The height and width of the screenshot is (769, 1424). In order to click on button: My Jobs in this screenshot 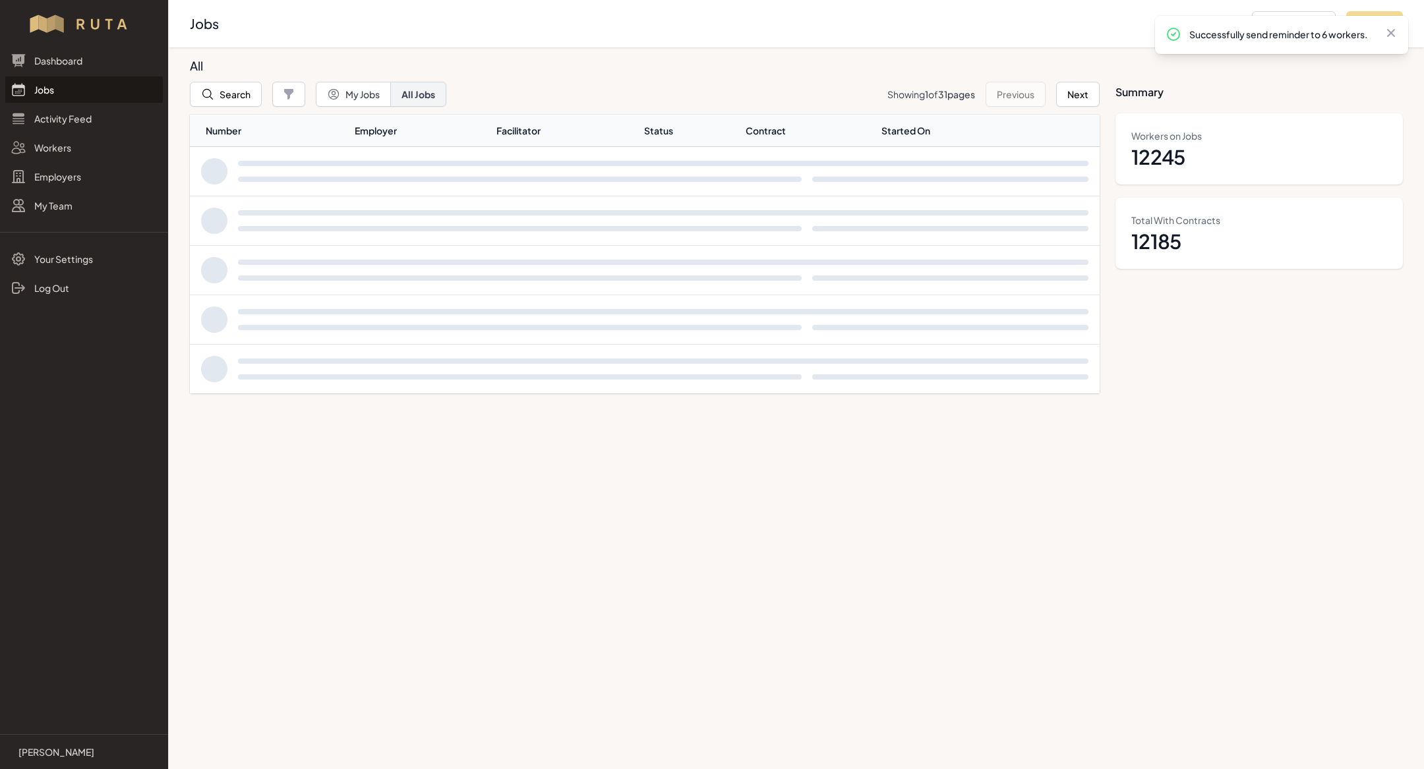, I will do `click(353, 94)`.